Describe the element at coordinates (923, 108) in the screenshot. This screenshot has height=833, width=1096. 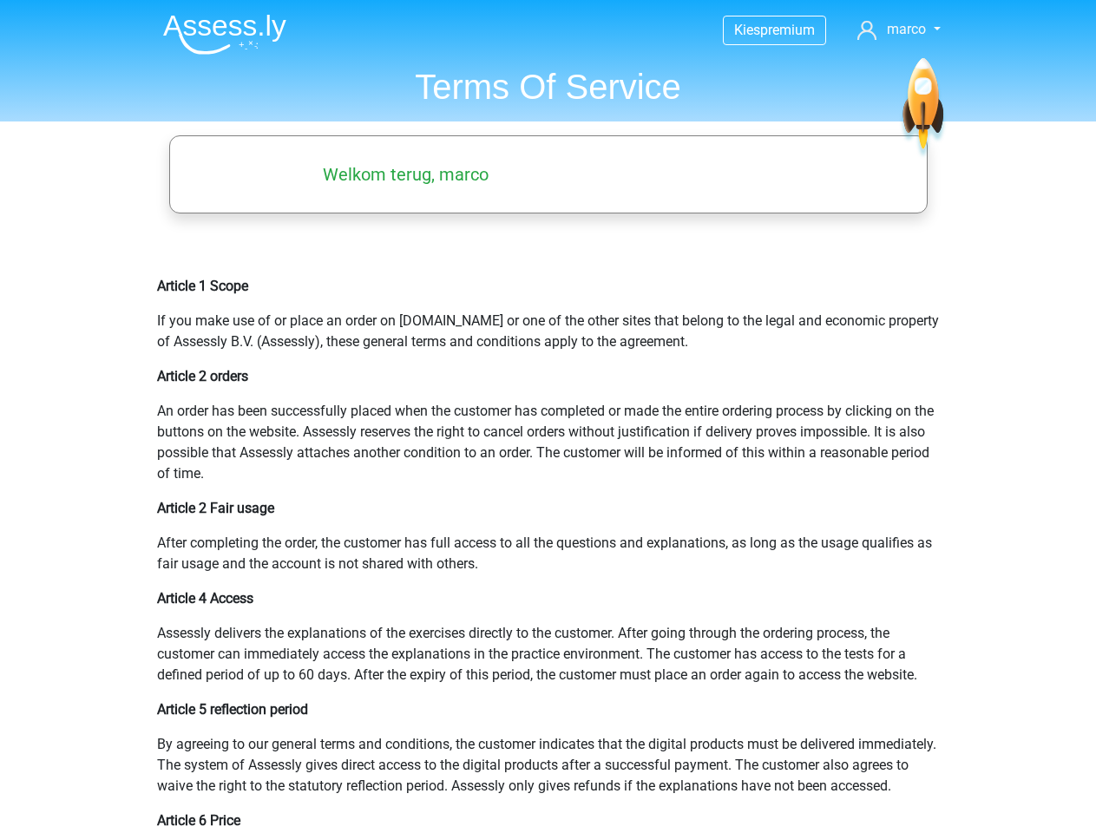
I see `img: spaceship.7d73109d6933.svg` at that location.